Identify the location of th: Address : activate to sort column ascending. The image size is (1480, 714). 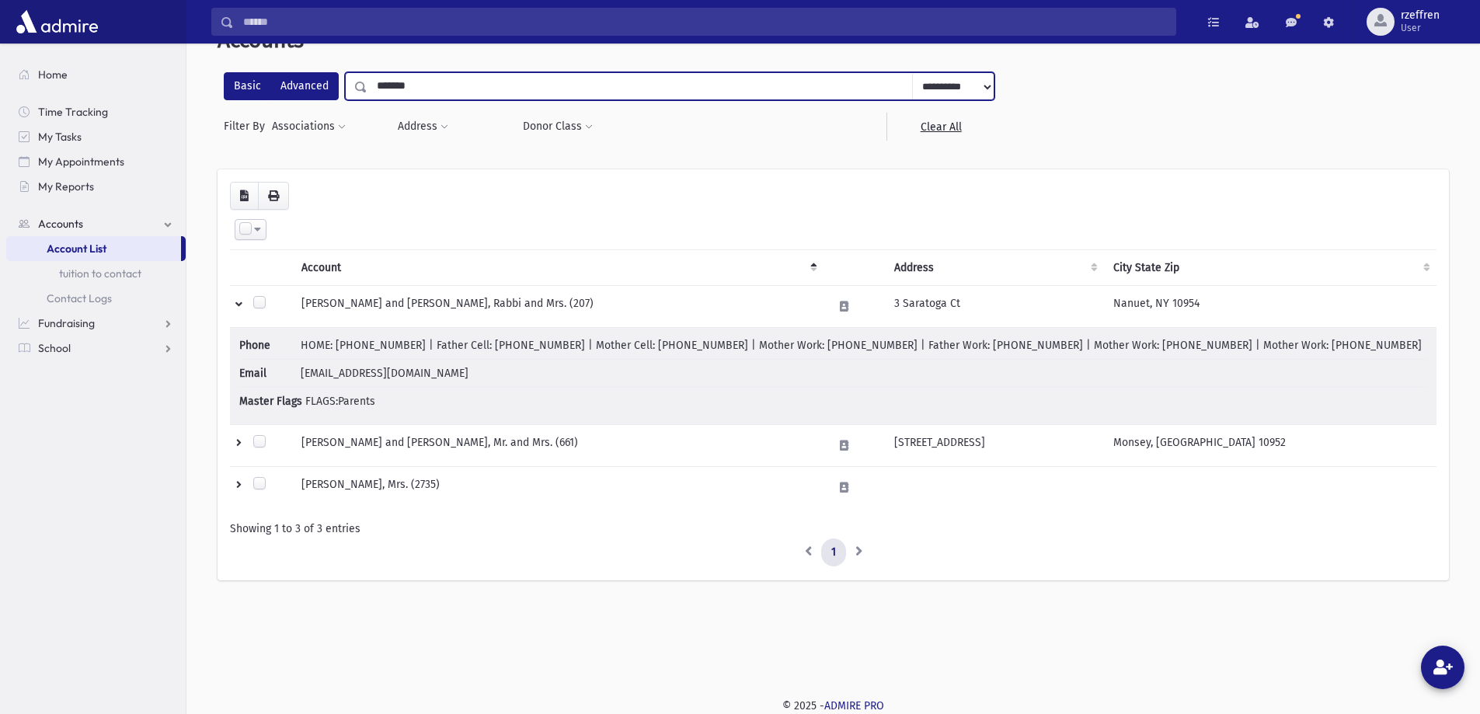
(994, 268).